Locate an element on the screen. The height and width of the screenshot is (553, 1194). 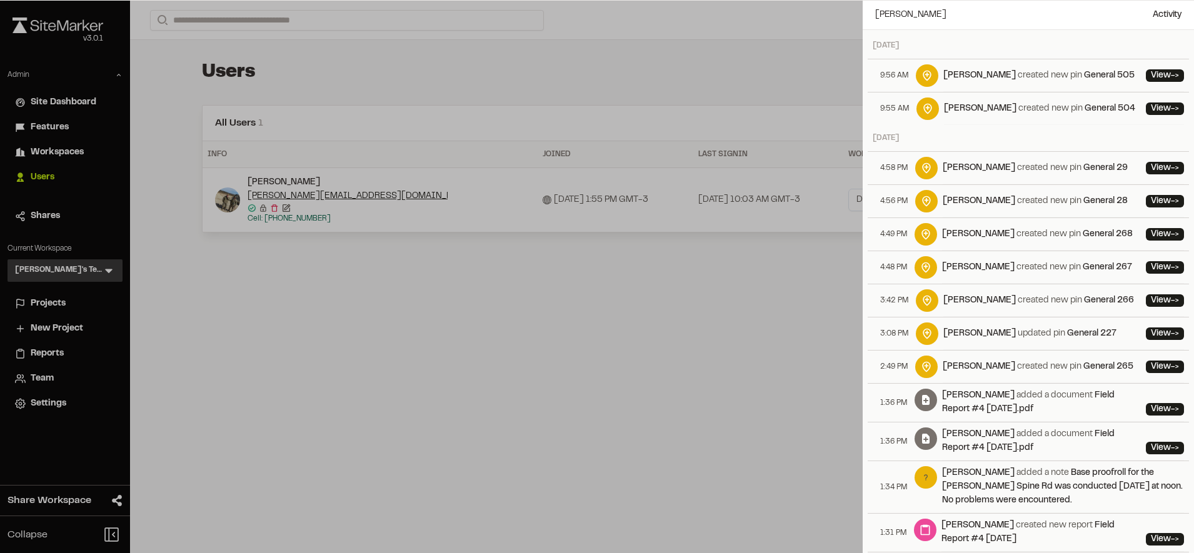
a: General 505 is located at coordinates (1109, 76).